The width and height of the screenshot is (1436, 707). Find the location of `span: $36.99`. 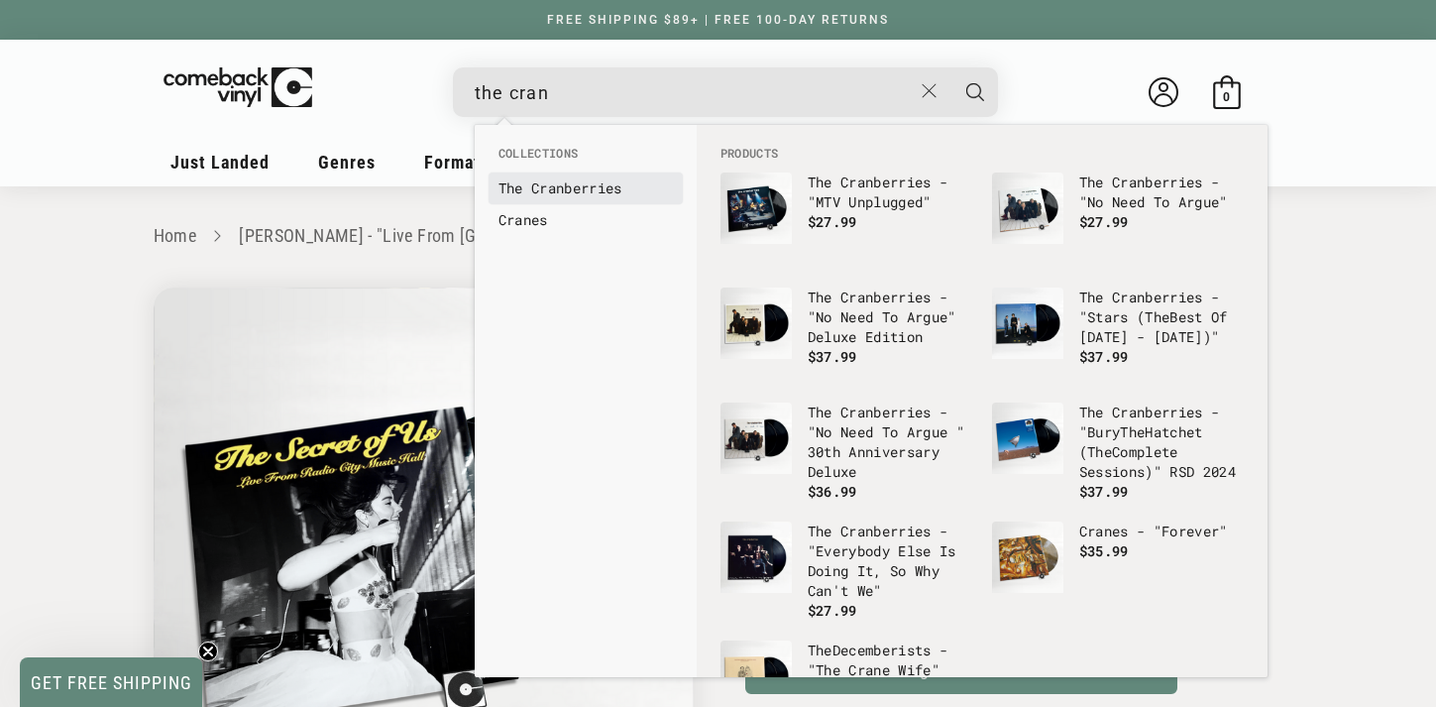

span: $36.99 is located at coordinates (832, 491).